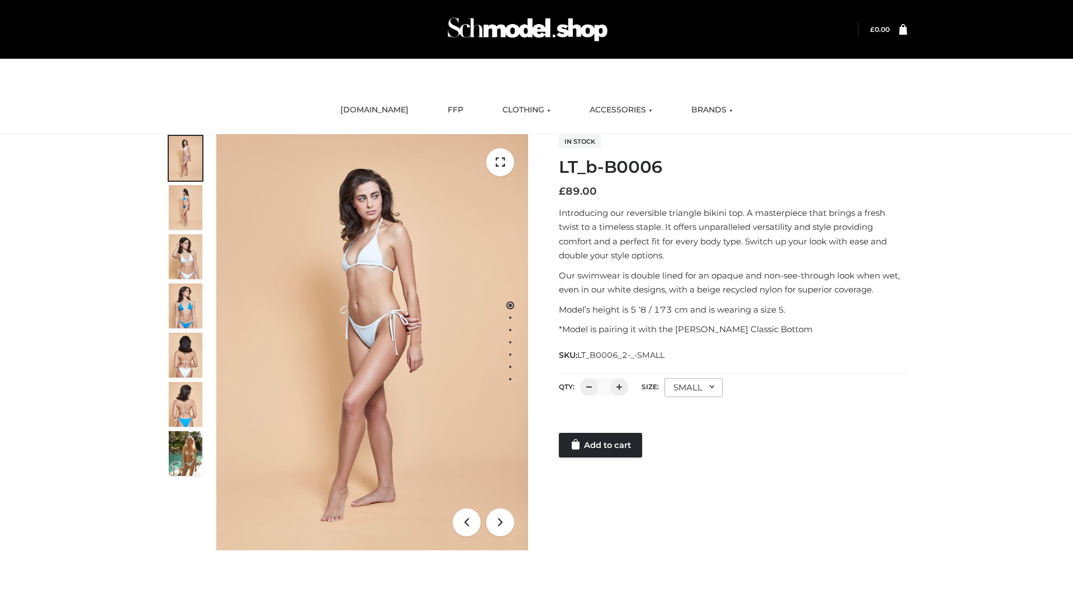  I want to click on a: ACCESSORIES, so click(621, 110).